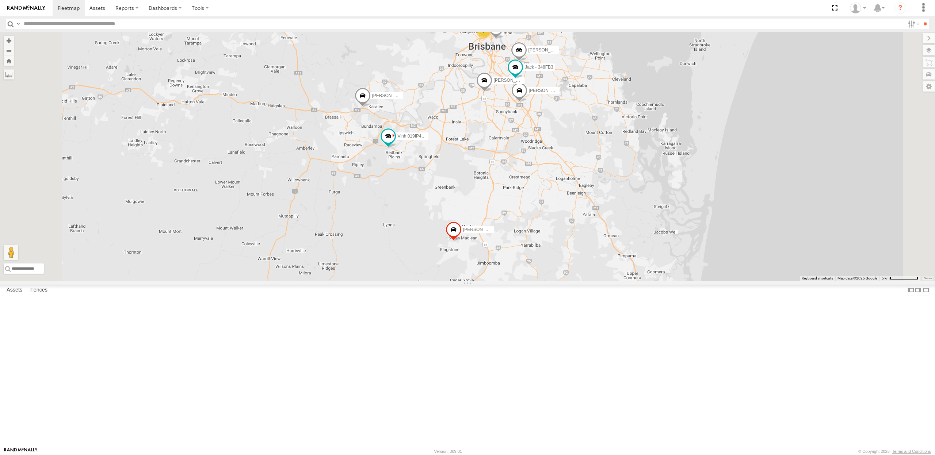 The height and width of the screenshot is (455, 935). What do you see at coordinates (21, 452) in the screenshot?
I see `a: Visit our Website` at bounding box center [21, 452].